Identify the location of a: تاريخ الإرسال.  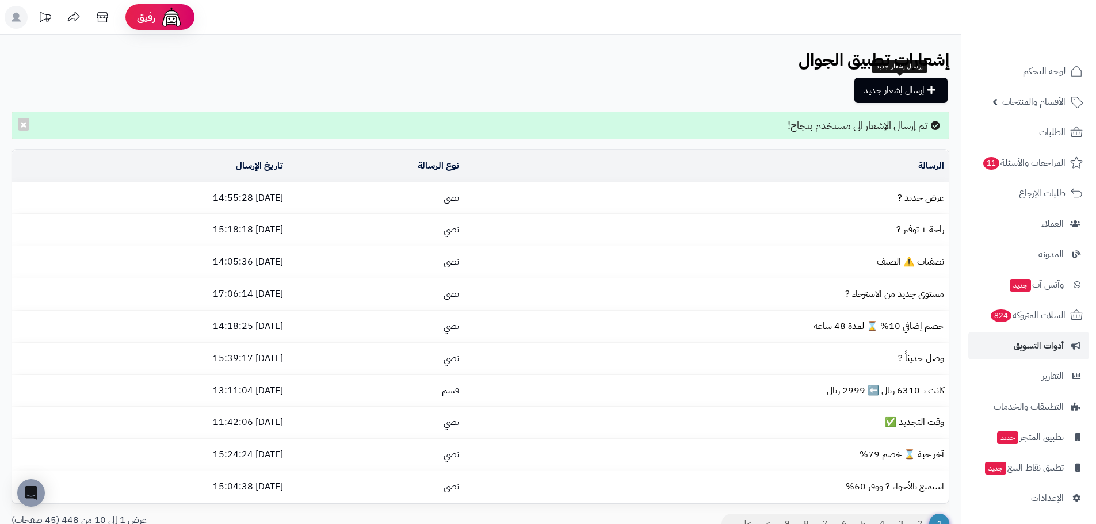
(260, 166).